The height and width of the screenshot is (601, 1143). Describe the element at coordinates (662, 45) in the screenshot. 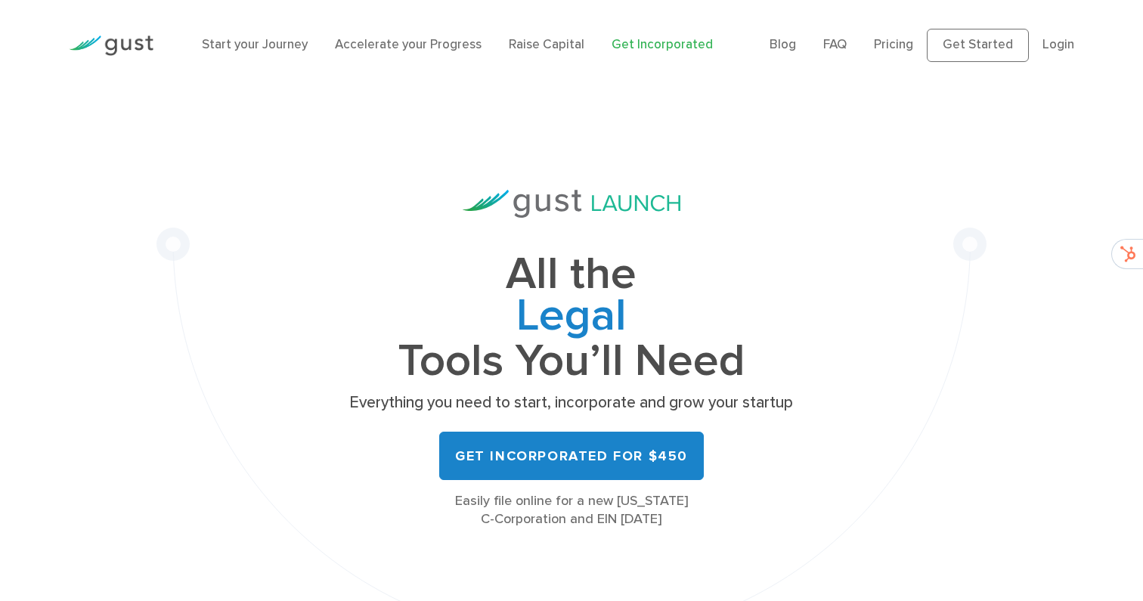

I see `a: Get Incorporated` at that location.